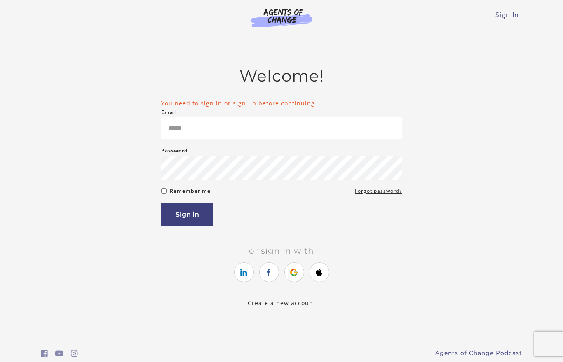 This screenshot has height=362, width=563. I want to click on a: https://courses.thinkific.com/users/auth/facebook?ss%5Breferral%5D=&ss%5Buser_return_to%5D=%2Facc..., so click(269, 272).